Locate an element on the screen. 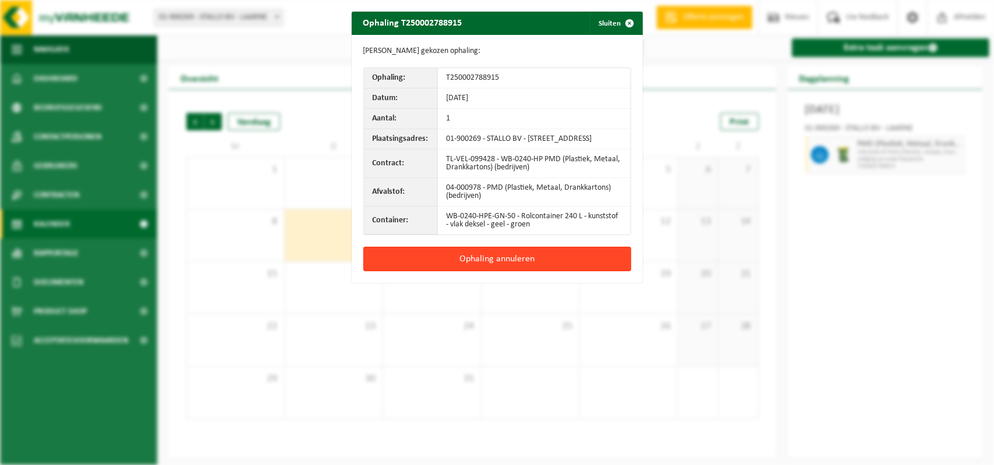  button: Sluiten is located at coordinates (615, 23).